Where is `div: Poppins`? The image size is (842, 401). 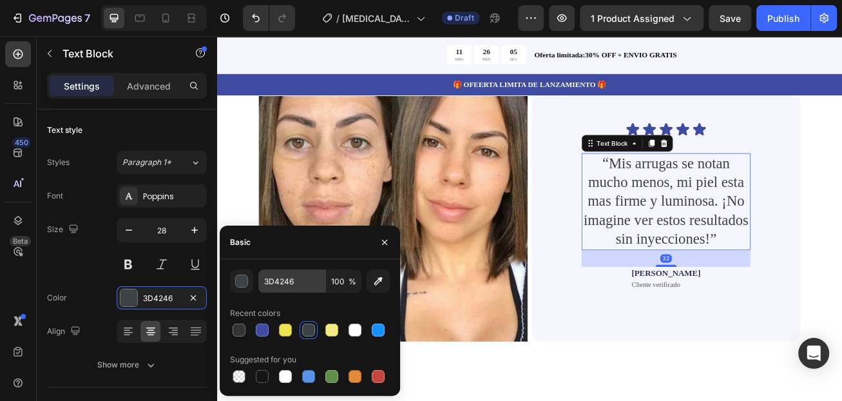 div: Poppins is located at coordinates (173, 197).